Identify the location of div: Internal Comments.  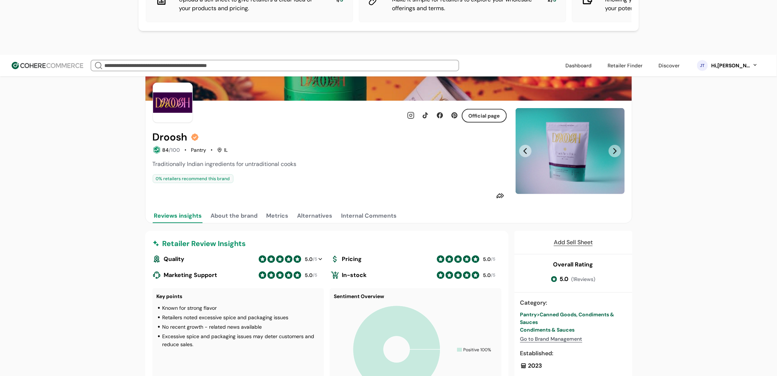
(369, 216).